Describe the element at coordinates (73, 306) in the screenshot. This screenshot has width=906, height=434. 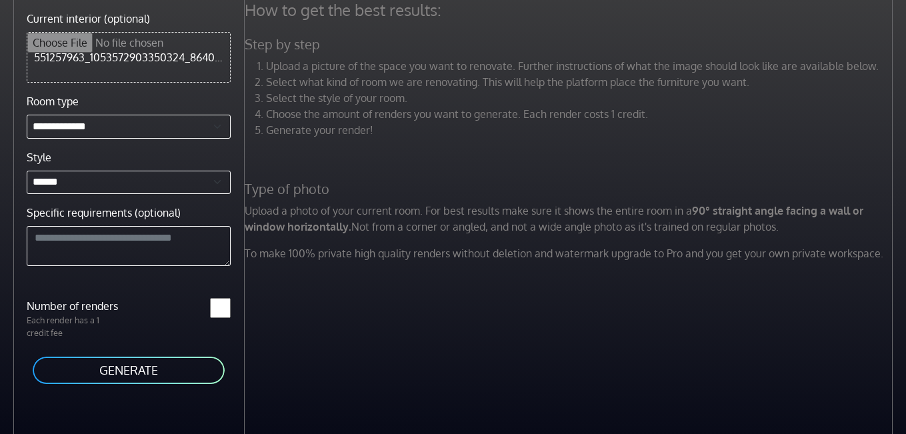
I see `label: Number of renders` at that location.